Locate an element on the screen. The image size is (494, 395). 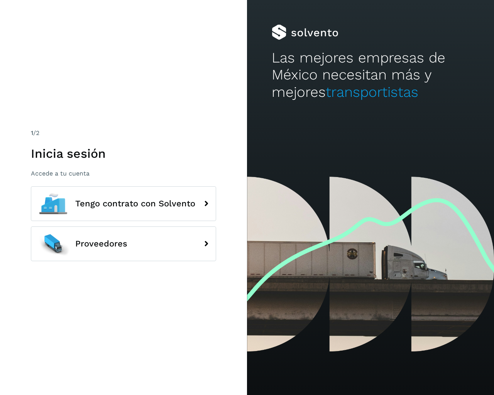
p: Accede a tu cuenta is located at coordinates (124, 173).